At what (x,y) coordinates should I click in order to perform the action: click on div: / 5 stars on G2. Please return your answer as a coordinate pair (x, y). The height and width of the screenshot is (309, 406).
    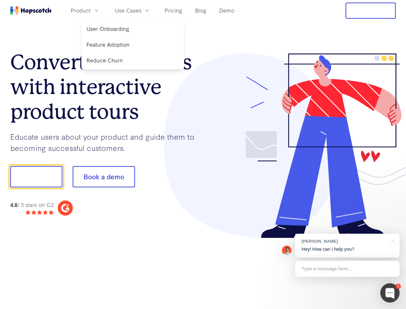
    Looking at the image, I should click on (32, 205).